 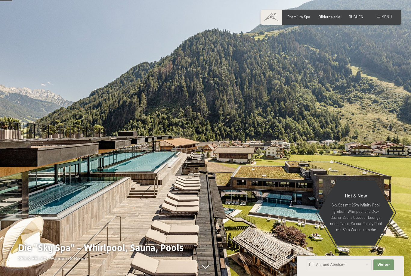 What do you see at coordinates (383, 265) in the screenshot?
I see `span: Weiter` at bounding box center [383, 265].